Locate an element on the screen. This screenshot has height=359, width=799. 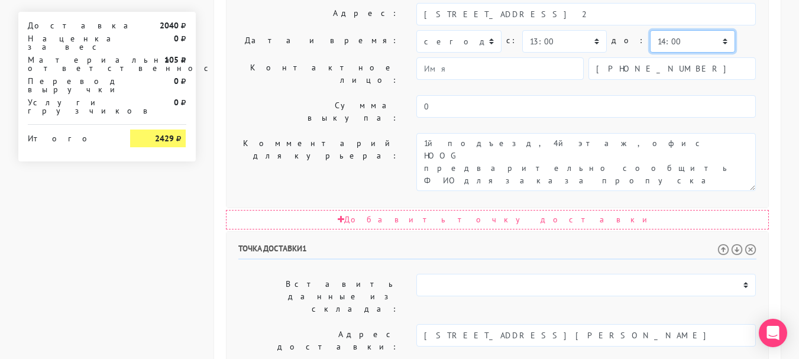
label: Вставить данные из склада: is located at coordinates (319, 296).